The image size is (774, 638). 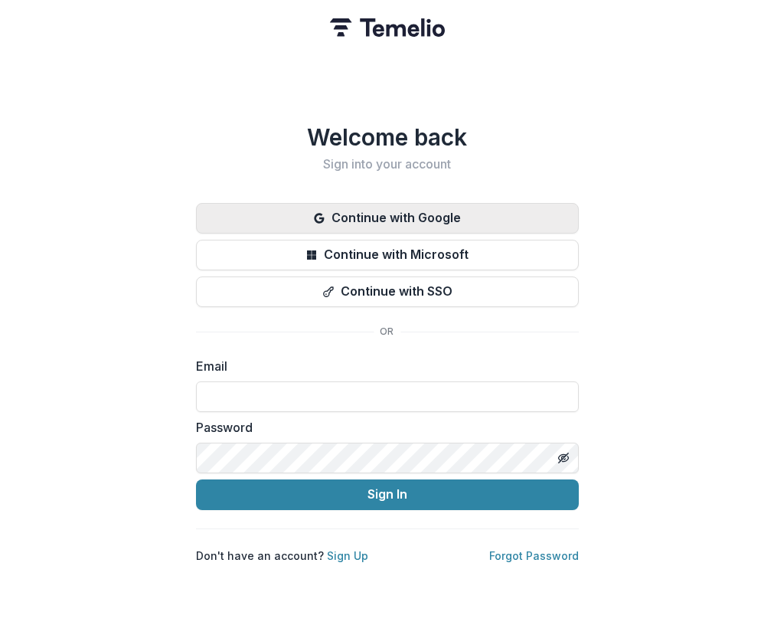 What do you see at coordinates (388, 218) in the screenshot?
I see `button: Continue with Google` at bounding box center [388, 218].